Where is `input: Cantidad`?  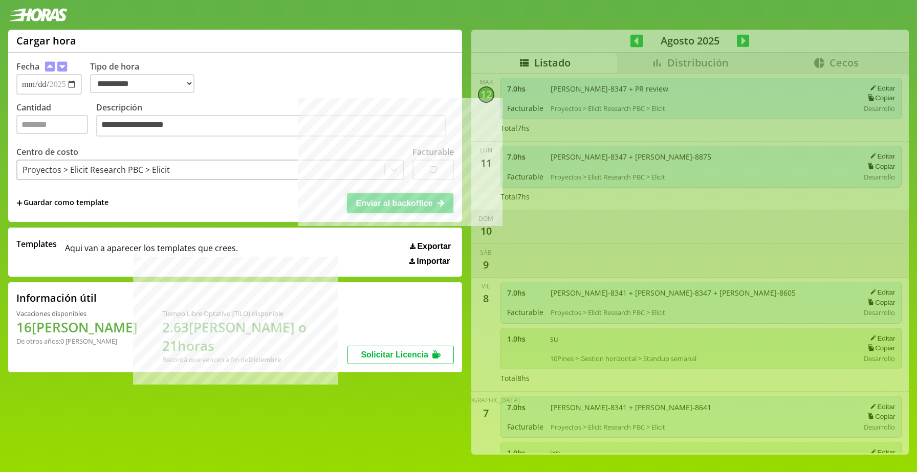 input: Cantidad is located at coordinates (52, 124).